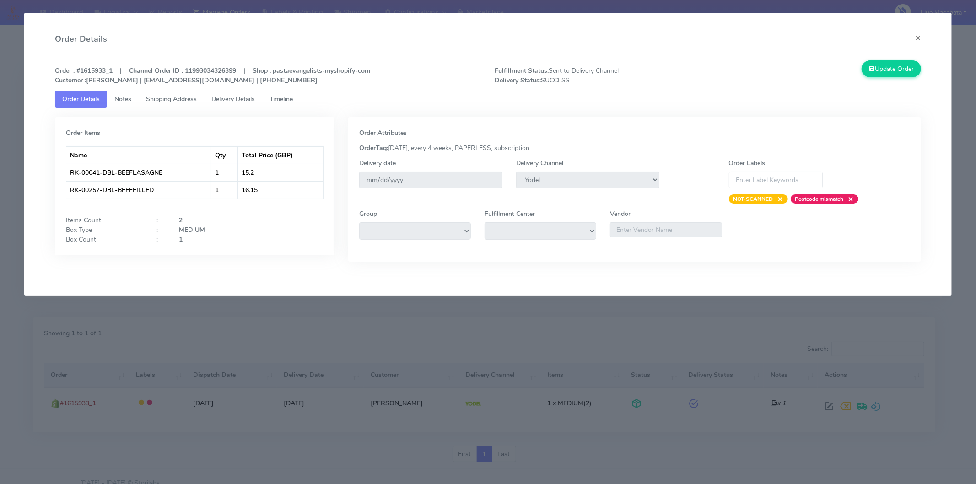  Describe the element at coordinates (378, 163) in the screenshot. I see `label: Delivery date` at that location.